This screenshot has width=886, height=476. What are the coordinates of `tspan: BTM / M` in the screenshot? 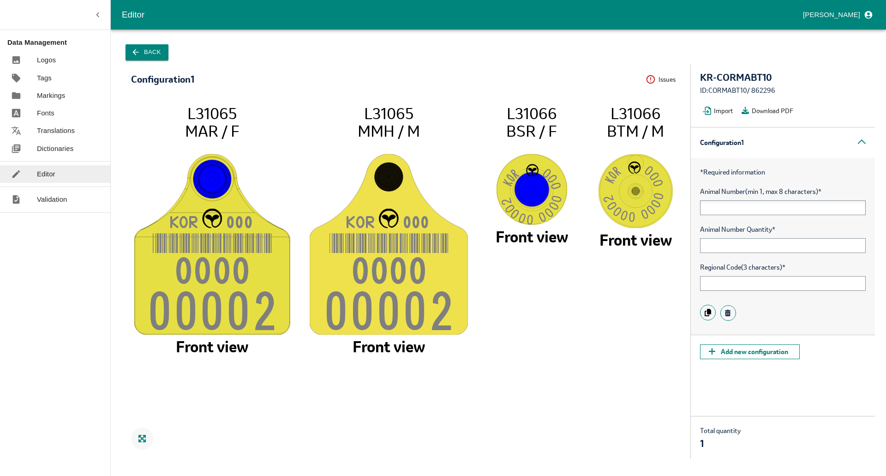 It's located at (636, 131).